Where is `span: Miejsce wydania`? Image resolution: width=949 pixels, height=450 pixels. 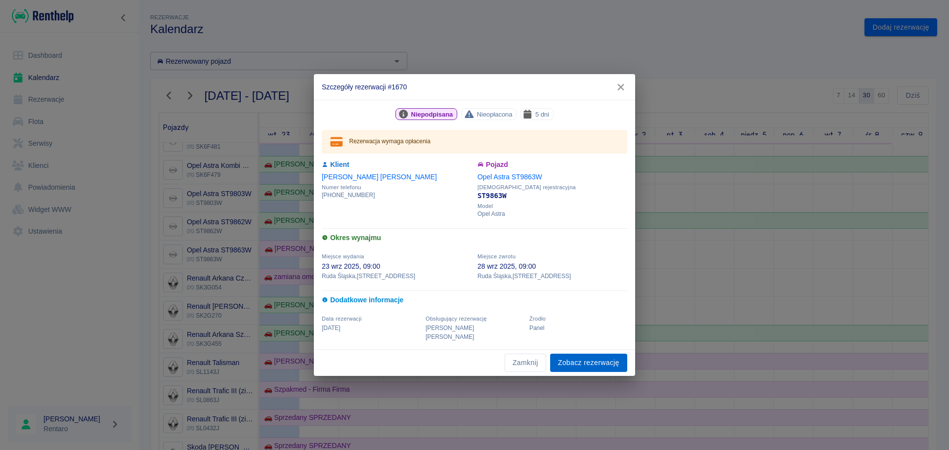
span: Miejsce wydania is located at coordinates (343, 256).